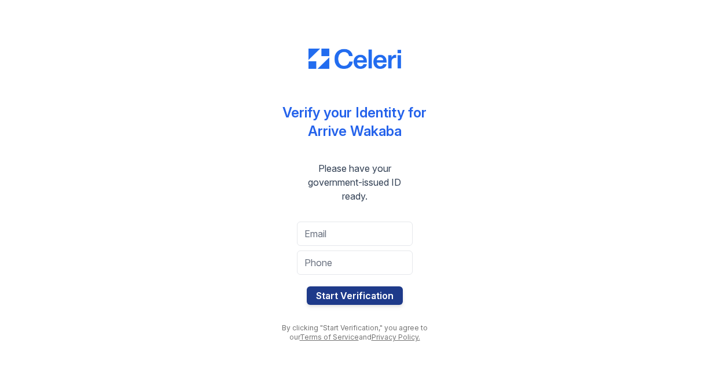 Image resolution: width=709 pixels, height=372 pixels. What do you see at coordinates (355, 333) in the screenshot?
I see `div: By clicking "Start Verification," you agree to our and` at bounding box center [355, 333].